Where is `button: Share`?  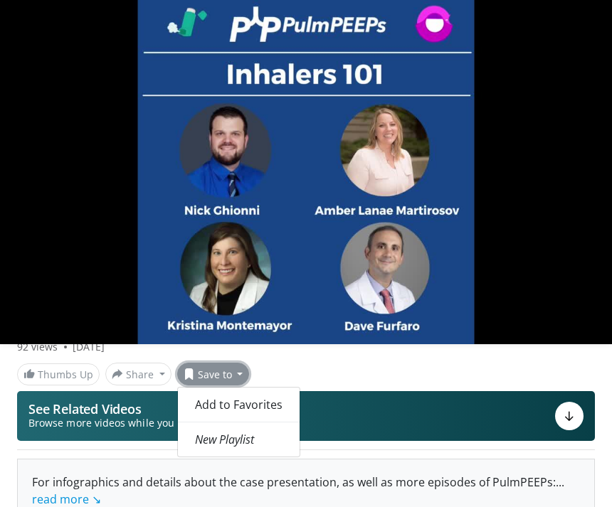 button: Share is located at coordinates (138, 374).